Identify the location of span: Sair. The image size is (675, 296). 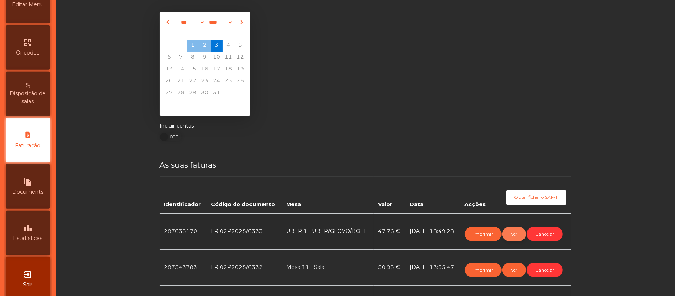
(28, 284).